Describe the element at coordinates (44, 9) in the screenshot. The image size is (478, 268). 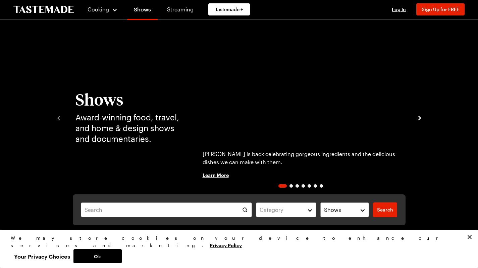
I see `a: To Tastemade Home Page` at that location.